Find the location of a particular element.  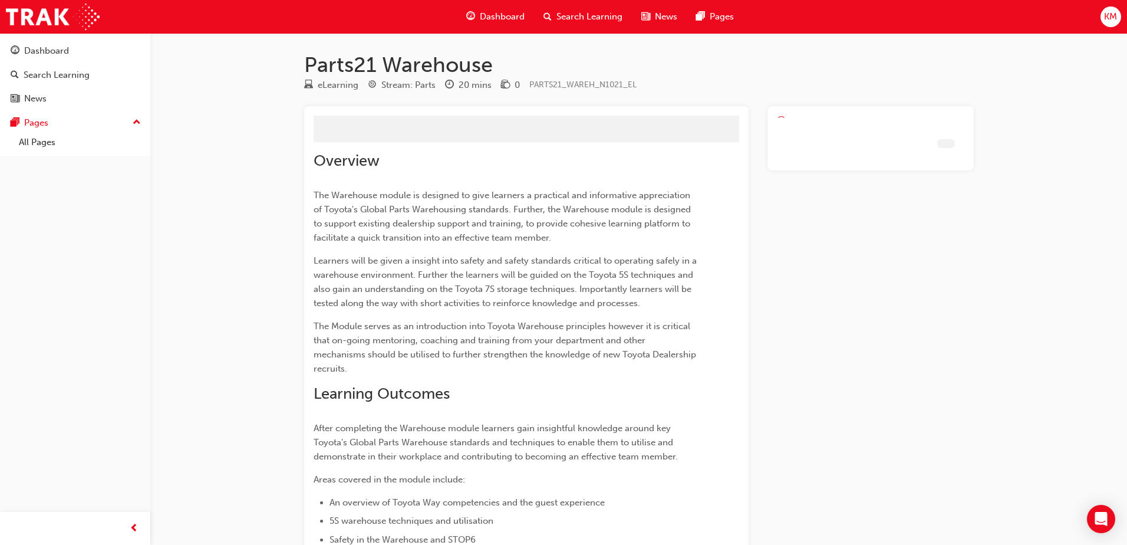

span: Learning Outcomes is located at coordinates (381, 393).